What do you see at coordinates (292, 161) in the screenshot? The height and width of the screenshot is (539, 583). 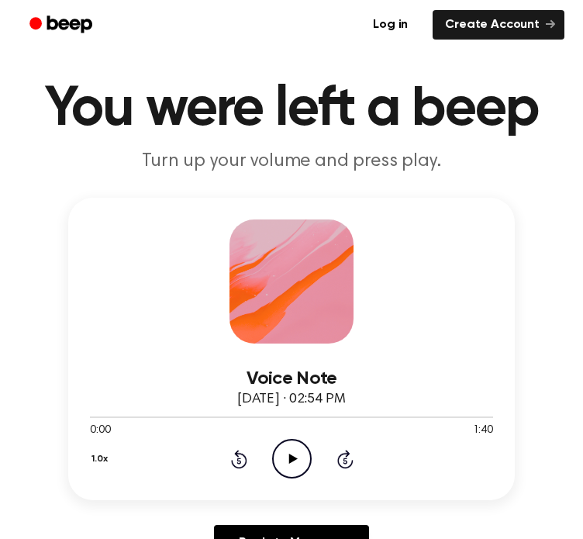 I see `p: Turn up your volume and press play.` at bounding box center [292, 161].